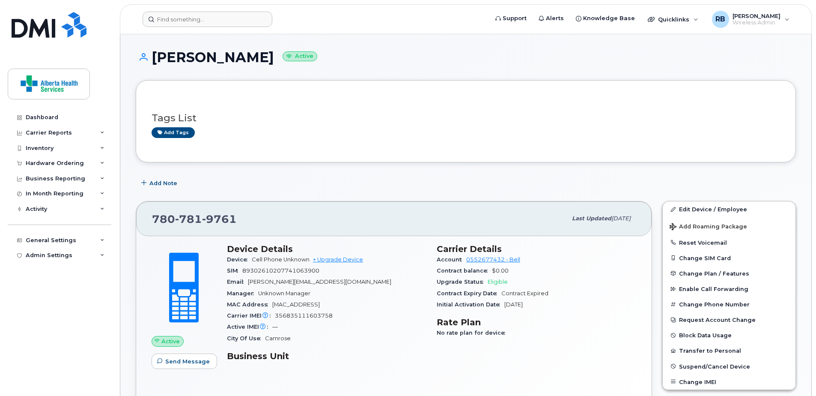 This screenshot has height=396, width=816. Describe the element at coordinates (464, 270) in the screenshot. I see `span: Contract balance` at that location.